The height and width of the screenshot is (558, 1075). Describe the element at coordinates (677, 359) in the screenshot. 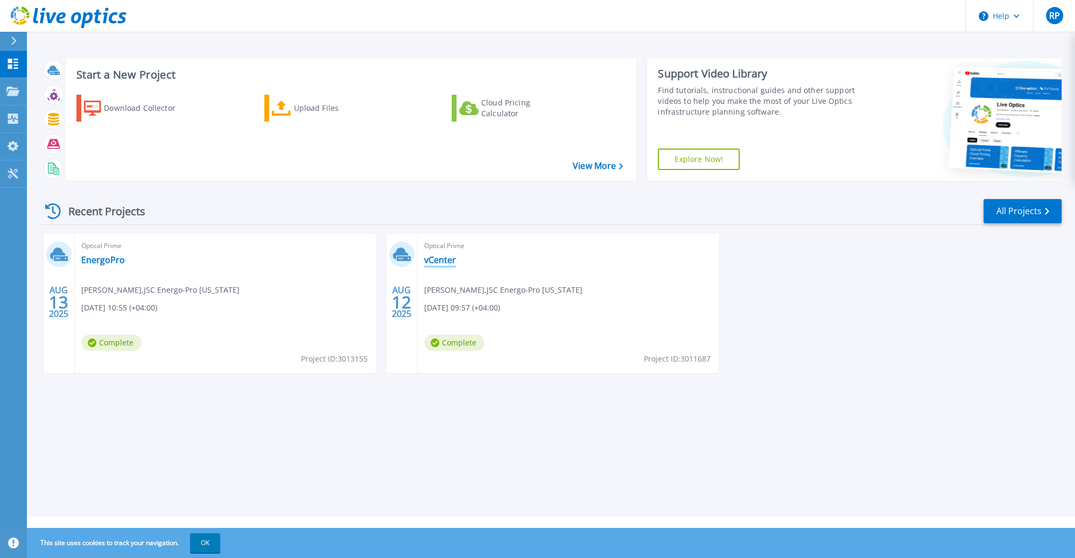

I see `span: Project ID: 3011687` at that location.